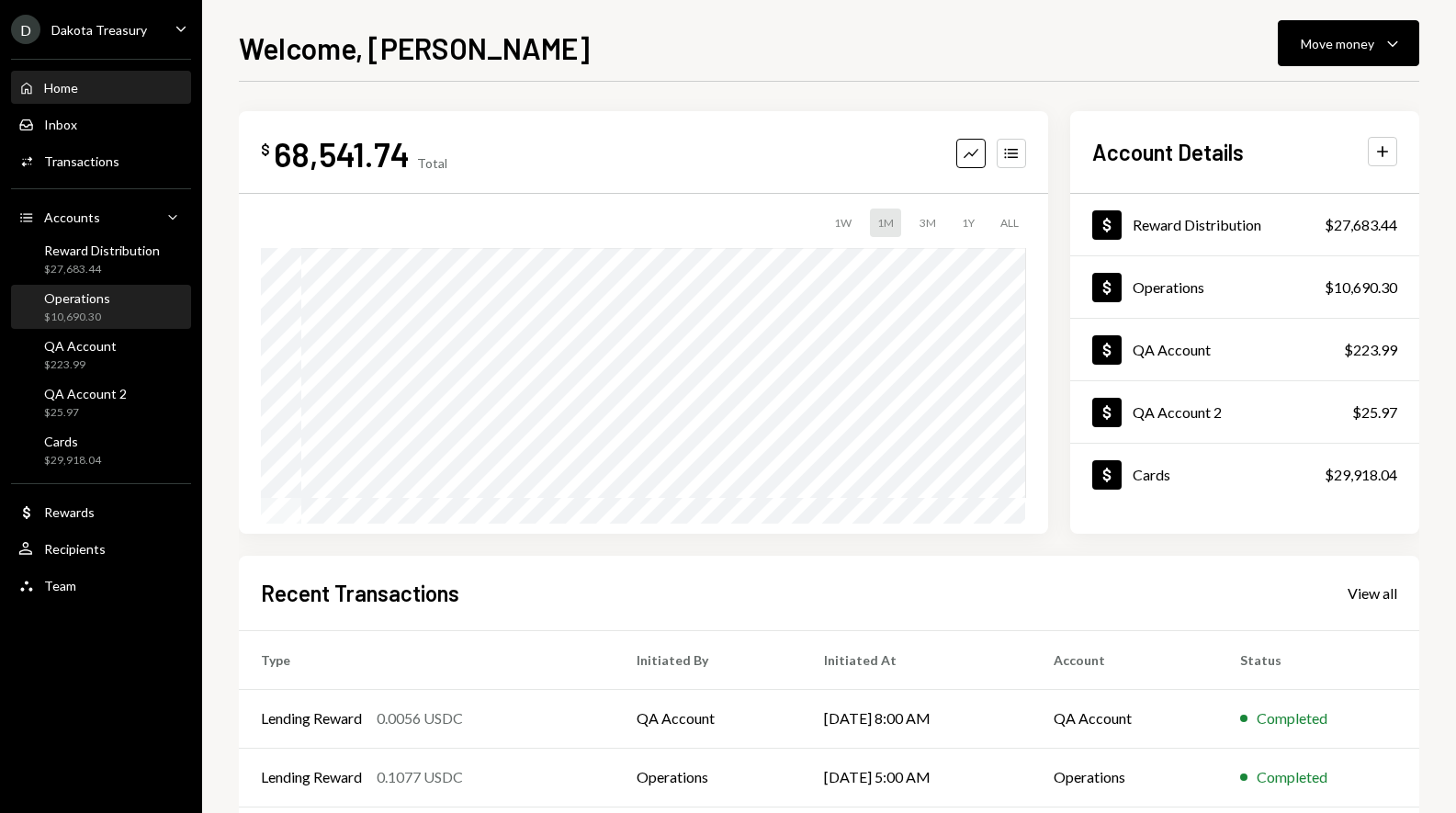 This screenshot has width=1456, height=813. Describe the element at coordinates (917, 659) in the screenshot. I see `th: Initiated At` at that location.